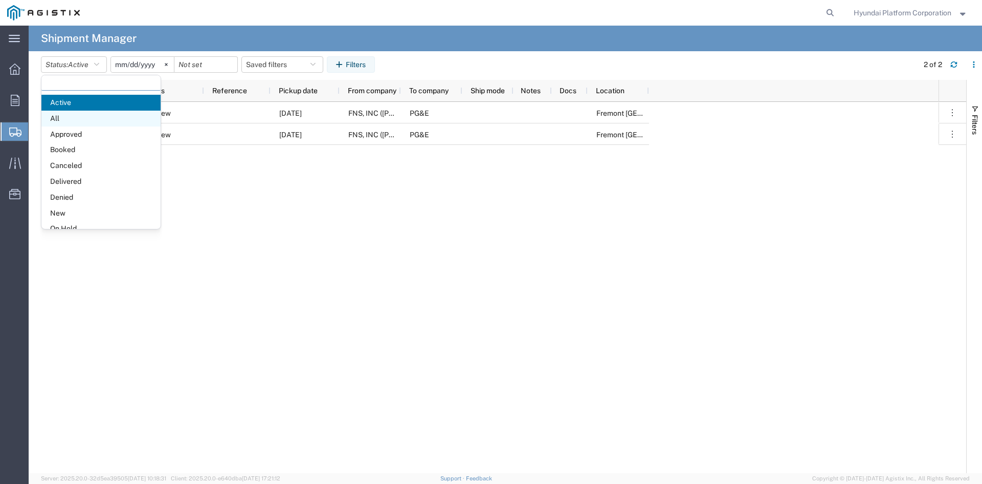 The height and width of the screenshot is (484, 982). I want to click on a: Feedback, so click(479, 478).